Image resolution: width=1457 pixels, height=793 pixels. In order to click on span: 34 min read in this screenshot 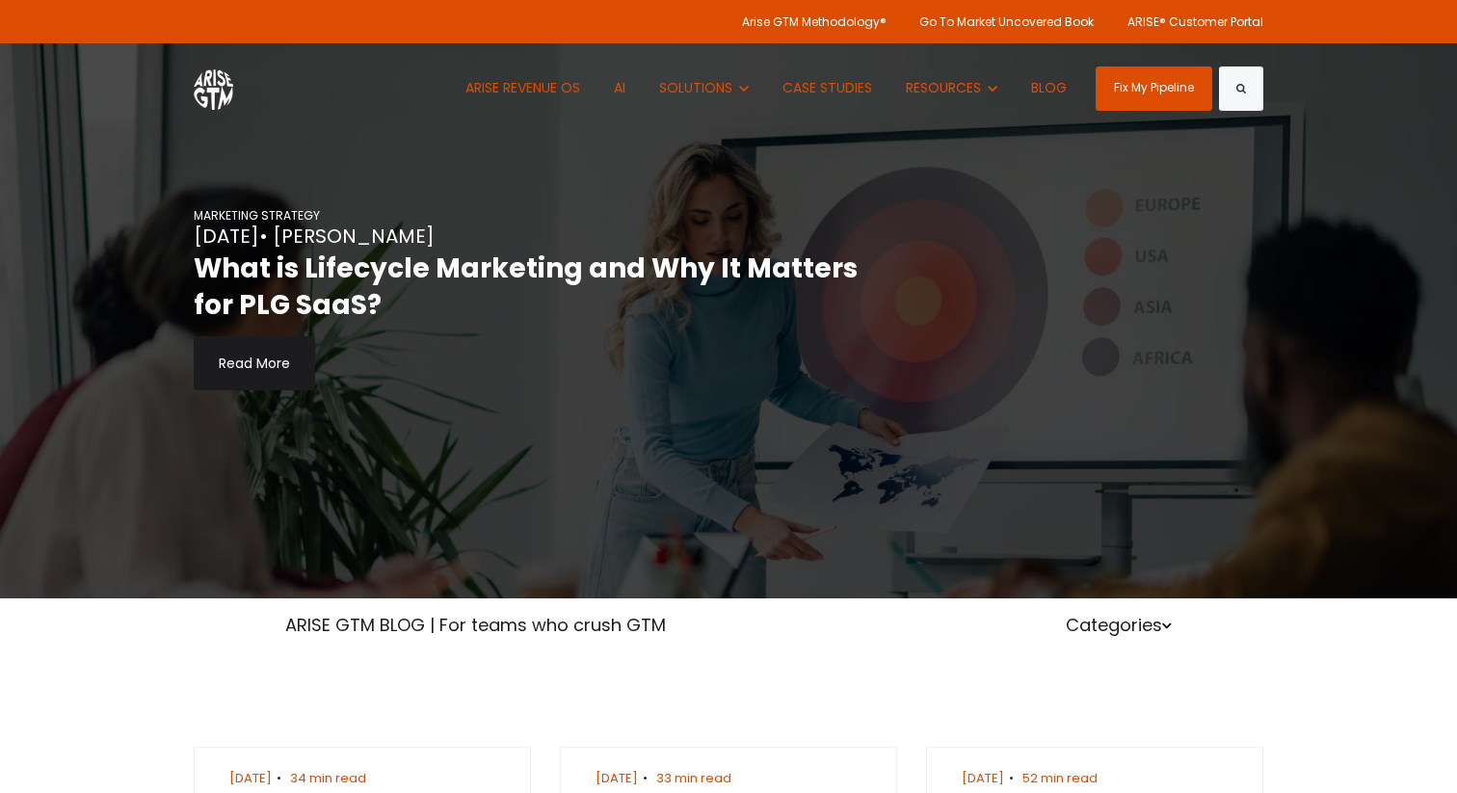, I will do `click(328, 778)`.